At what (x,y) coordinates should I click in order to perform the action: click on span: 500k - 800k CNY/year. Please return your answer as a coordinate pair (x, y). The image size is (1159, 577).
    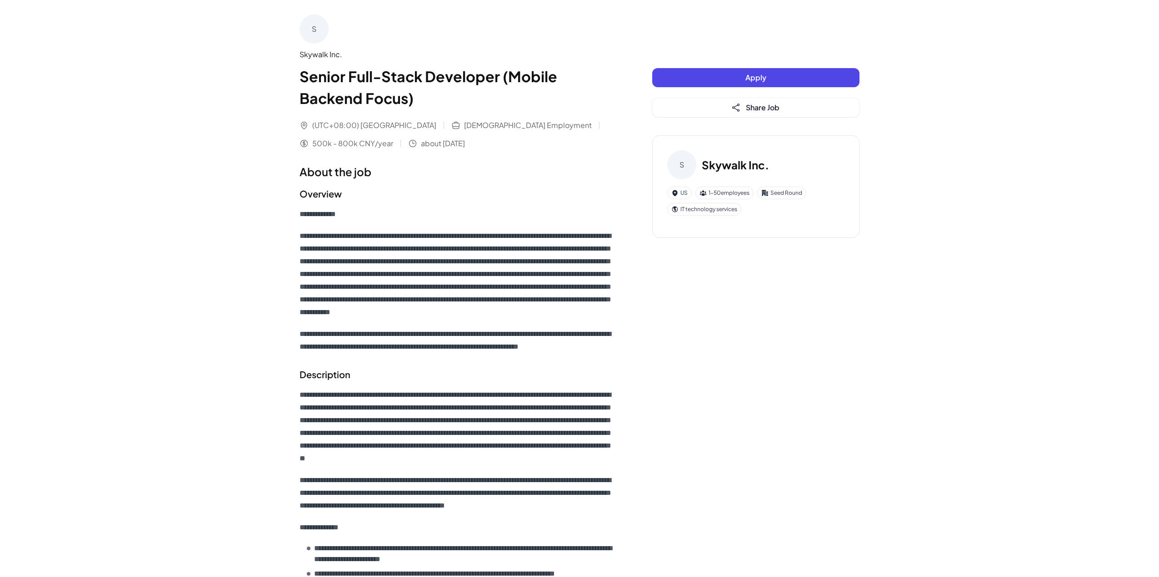
    Looking at the image, I should click on (353, 144).